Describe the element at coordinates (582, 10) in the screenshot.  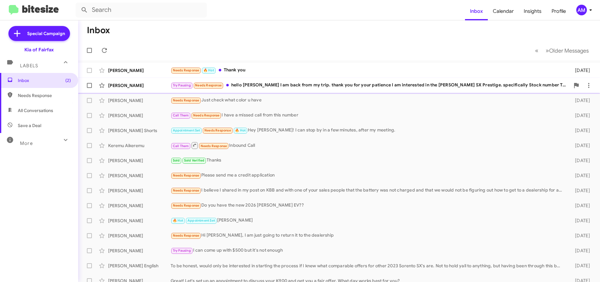
I see `button: AM` at that location.